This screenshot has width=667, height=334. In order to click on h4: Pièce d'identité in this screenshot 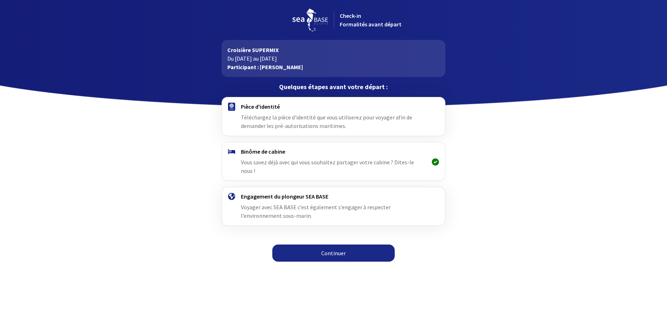, I will do `click(333, 107)`.